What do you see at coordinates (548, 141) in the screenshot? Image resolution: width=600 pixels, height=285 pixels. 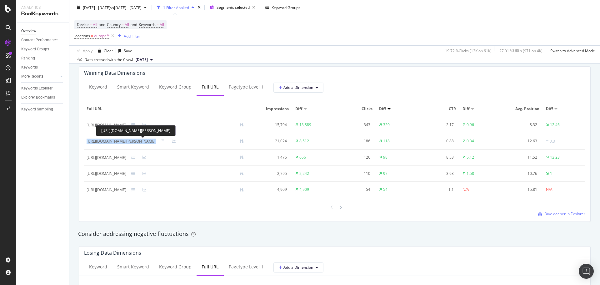 I see `img: Equal` at bounding box center [548, 141].